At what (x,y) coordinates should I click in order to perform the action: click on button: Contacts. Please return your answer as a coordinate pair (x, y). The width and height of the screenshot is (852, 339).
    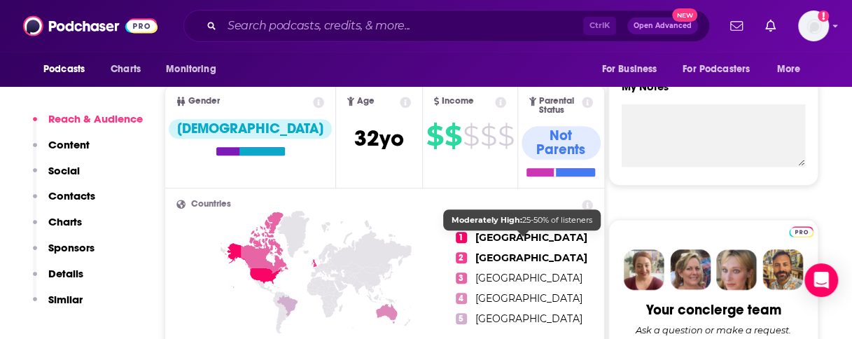
    Looking at the image, I should click on (64, 202).